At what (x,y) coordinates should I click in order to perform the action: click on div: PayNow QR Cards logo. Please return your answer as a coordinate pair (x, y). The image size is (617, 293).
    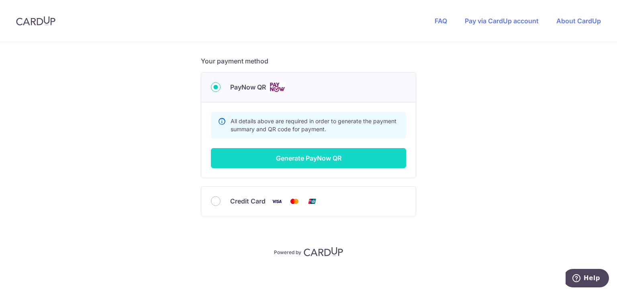
    Looking at the image, I should click on (308, 87).